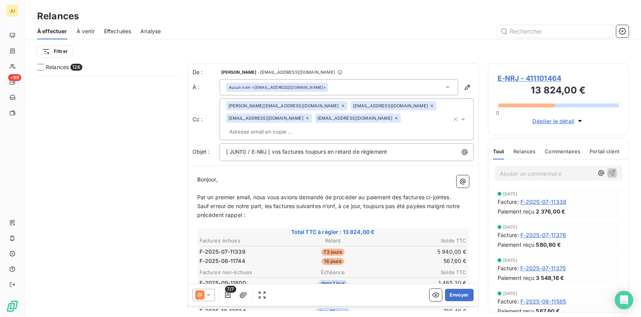 This screenshot has width=641, height=317. What do you see at coordinates (244, 241) in the screenshot?
I see `th: Factures échues` at bounding box center [244, 241].